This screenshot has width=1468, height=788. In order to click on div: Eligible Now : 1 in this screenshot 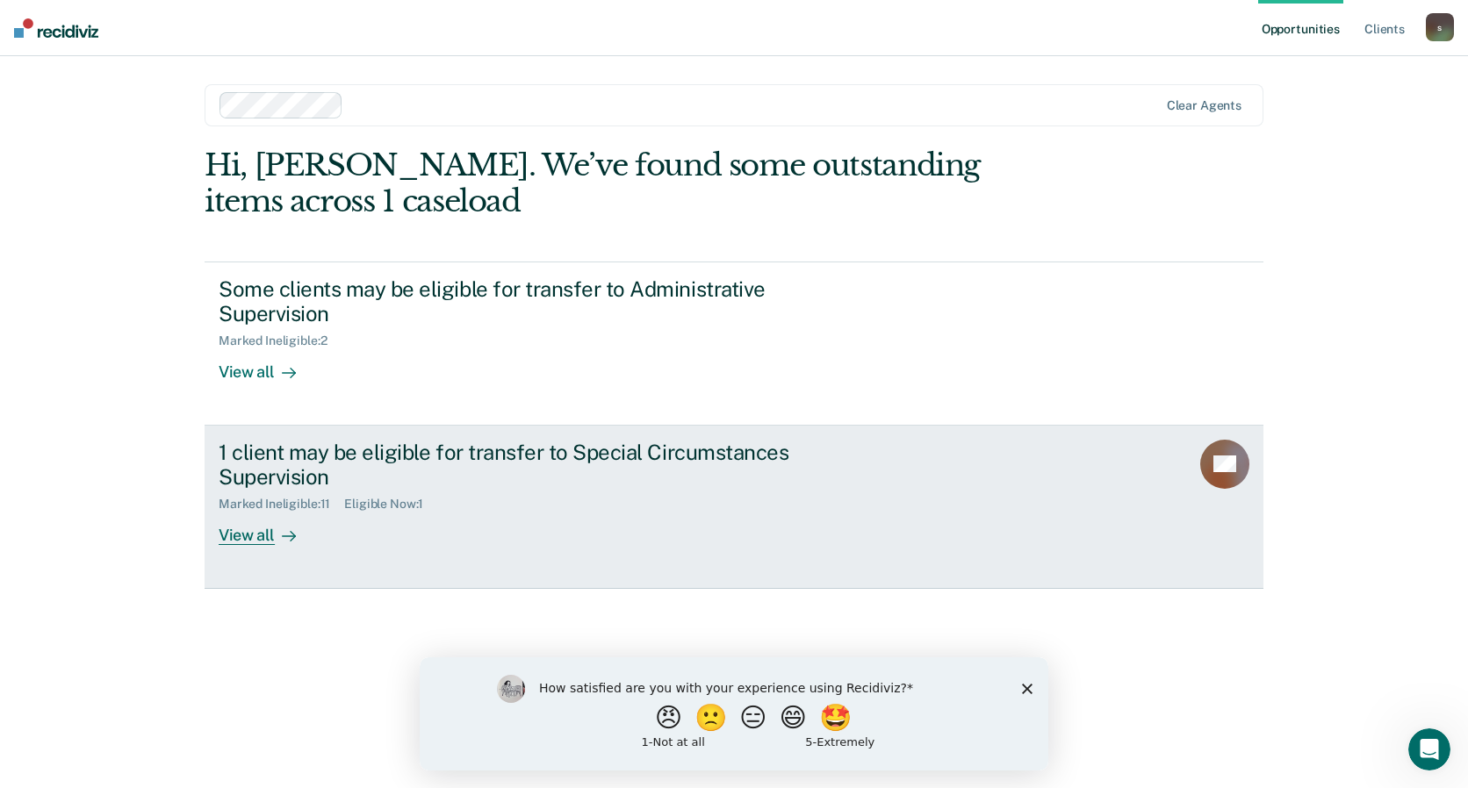, I will do `click(391, 504)`.